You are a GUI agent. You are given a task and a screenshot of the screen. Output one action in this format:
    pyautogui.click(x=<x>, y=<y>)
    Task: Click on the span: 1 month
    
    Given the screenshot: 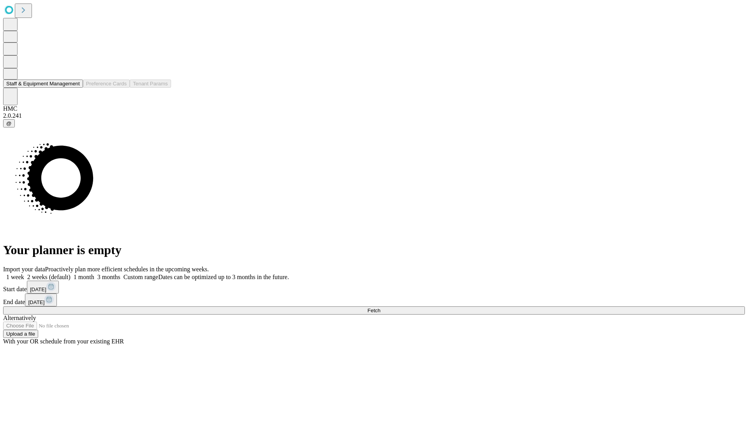 What is the action you would take?
    pyautogui.click(x=84, y=277)
    